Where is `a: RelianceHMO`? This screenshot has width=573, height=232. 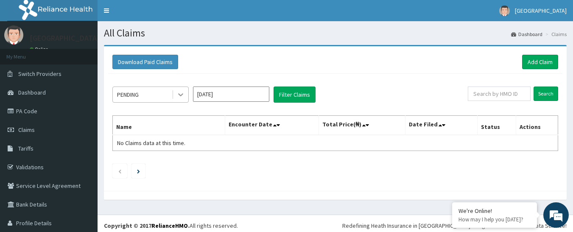
a: RelianceHMO is located at coordinates (170, 226).